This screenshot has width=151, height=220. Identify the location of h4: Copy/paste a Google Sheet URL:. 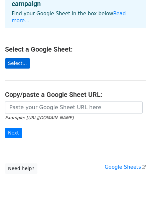
(75, 95).